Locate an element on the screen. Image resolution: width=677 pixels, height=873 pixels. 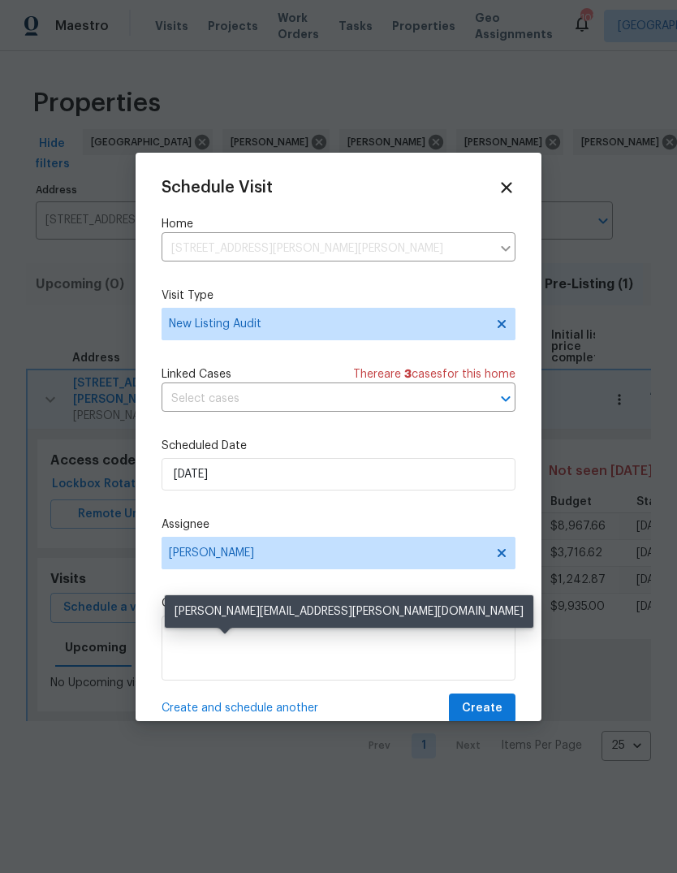
span: Create and schedule another is located at coordinates (240, 708).